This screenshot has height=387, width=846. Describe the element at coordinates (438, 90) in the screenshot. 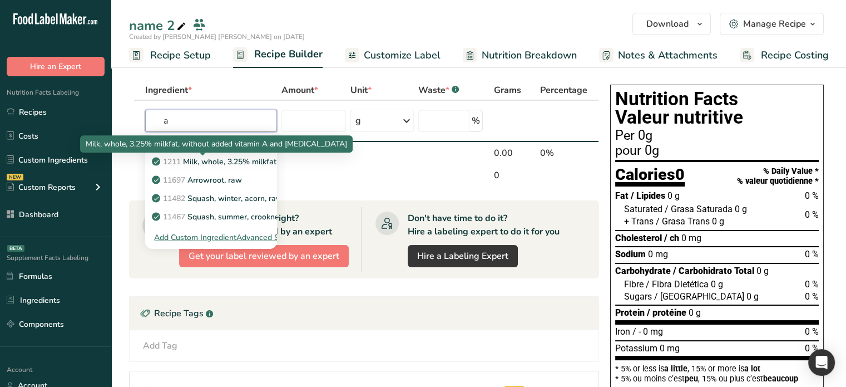

I see `div: Waste` at that location.